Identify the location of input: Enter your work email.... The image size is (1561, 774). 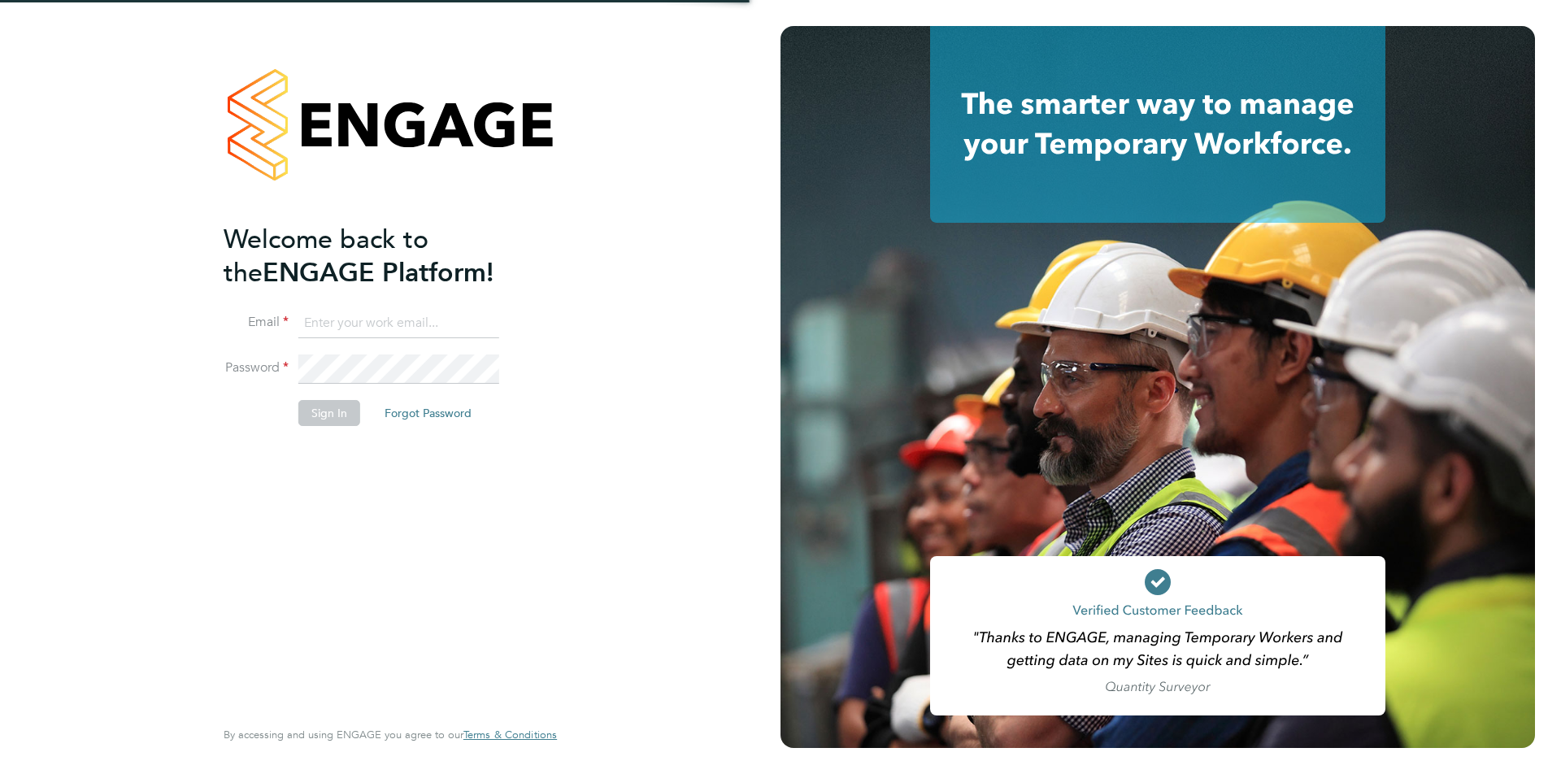
(398, 324).